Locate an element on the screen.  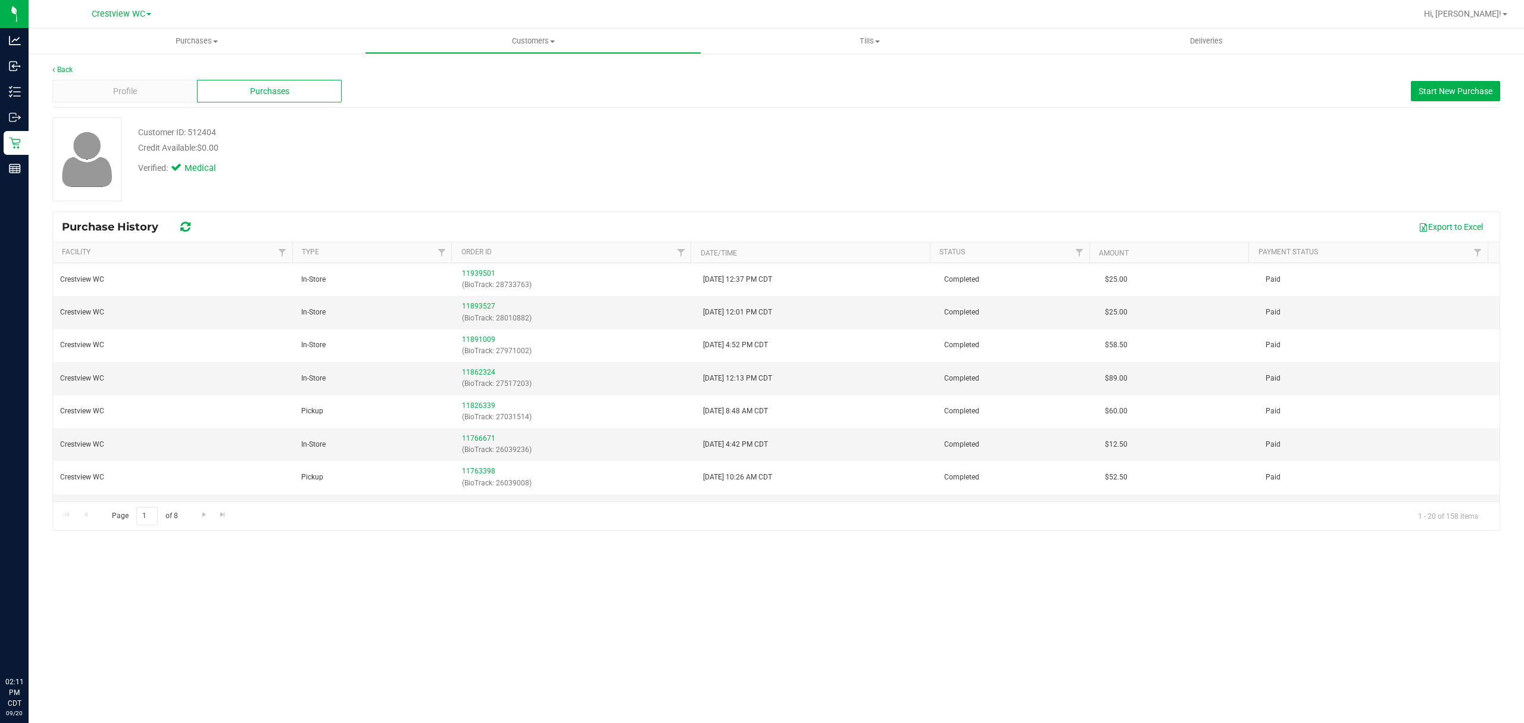
inline-svg: Outbound is located at coordinates (15, 117).